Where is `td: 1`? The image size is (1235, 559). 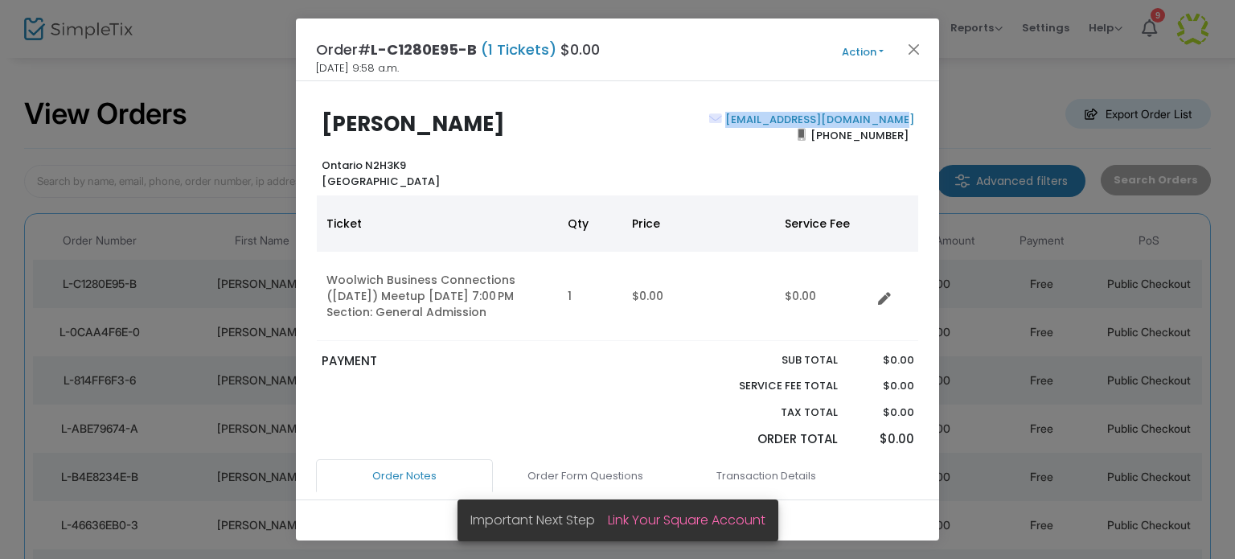 td: 1 is located at coordinates (590, 296).